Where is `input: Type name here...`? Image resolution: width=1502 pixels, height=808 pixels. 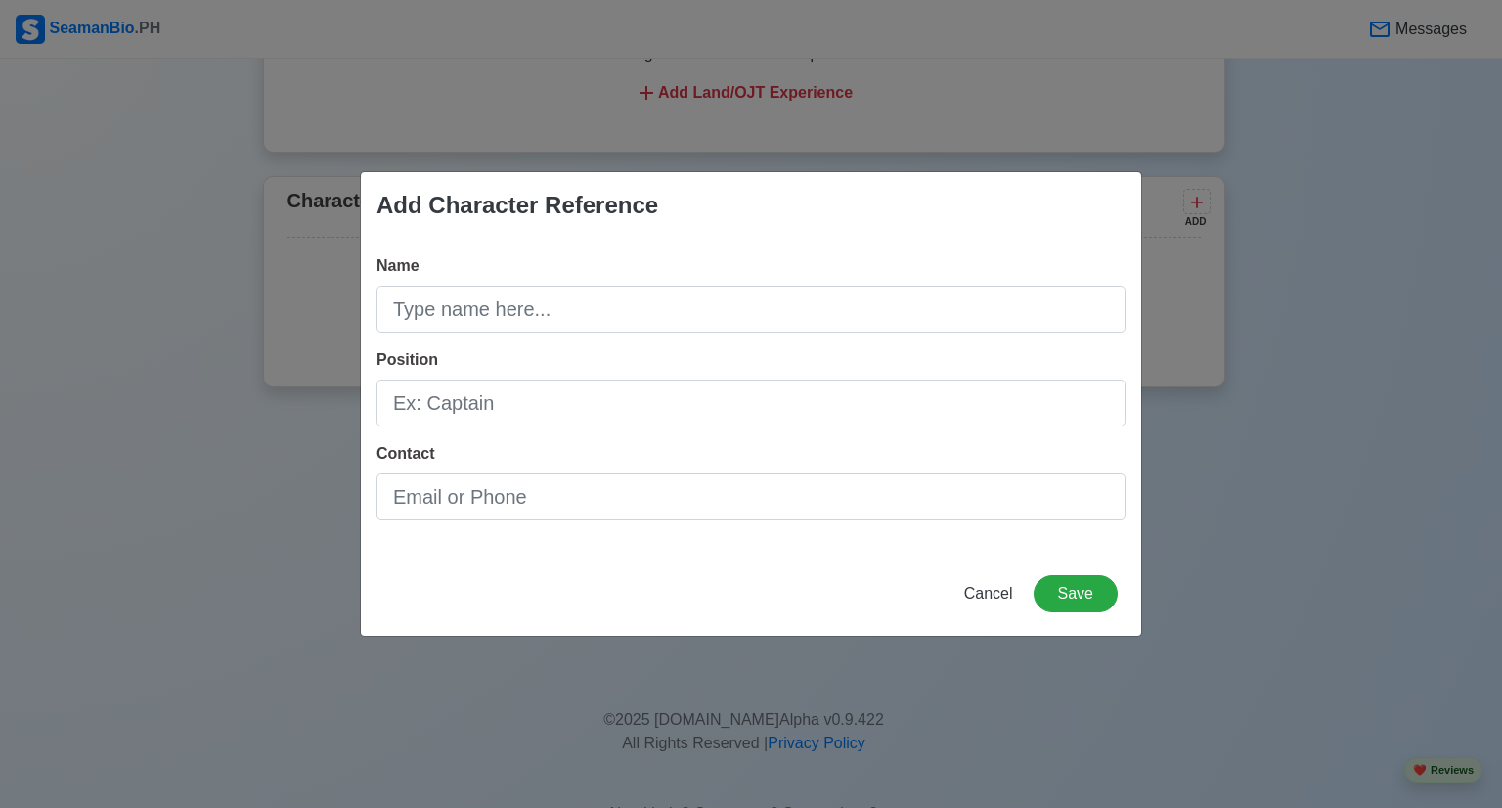
input: Type name here... is located at coordinates (751, 309).